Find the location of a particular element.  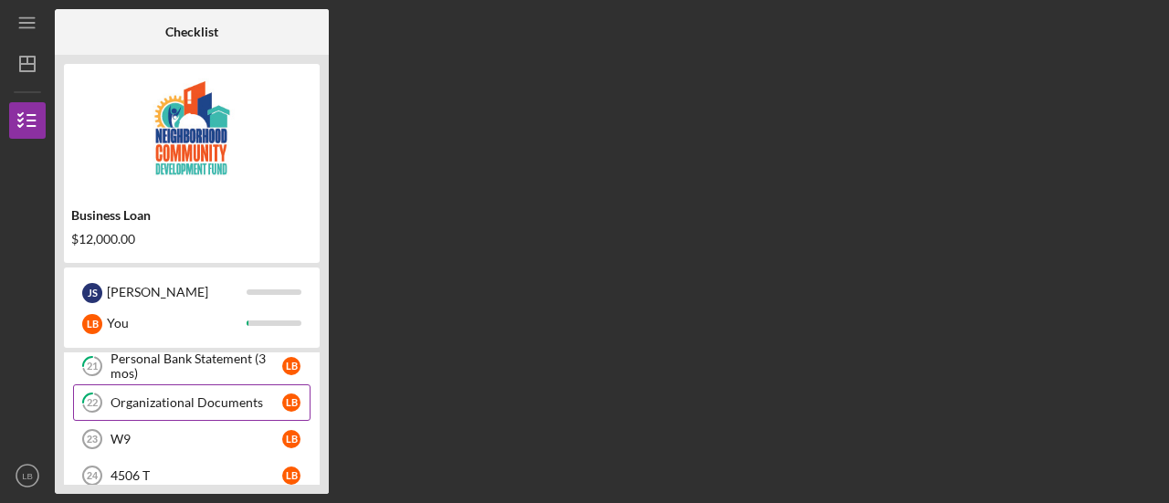

tspan: 24 is located at coordinates (92, 476).